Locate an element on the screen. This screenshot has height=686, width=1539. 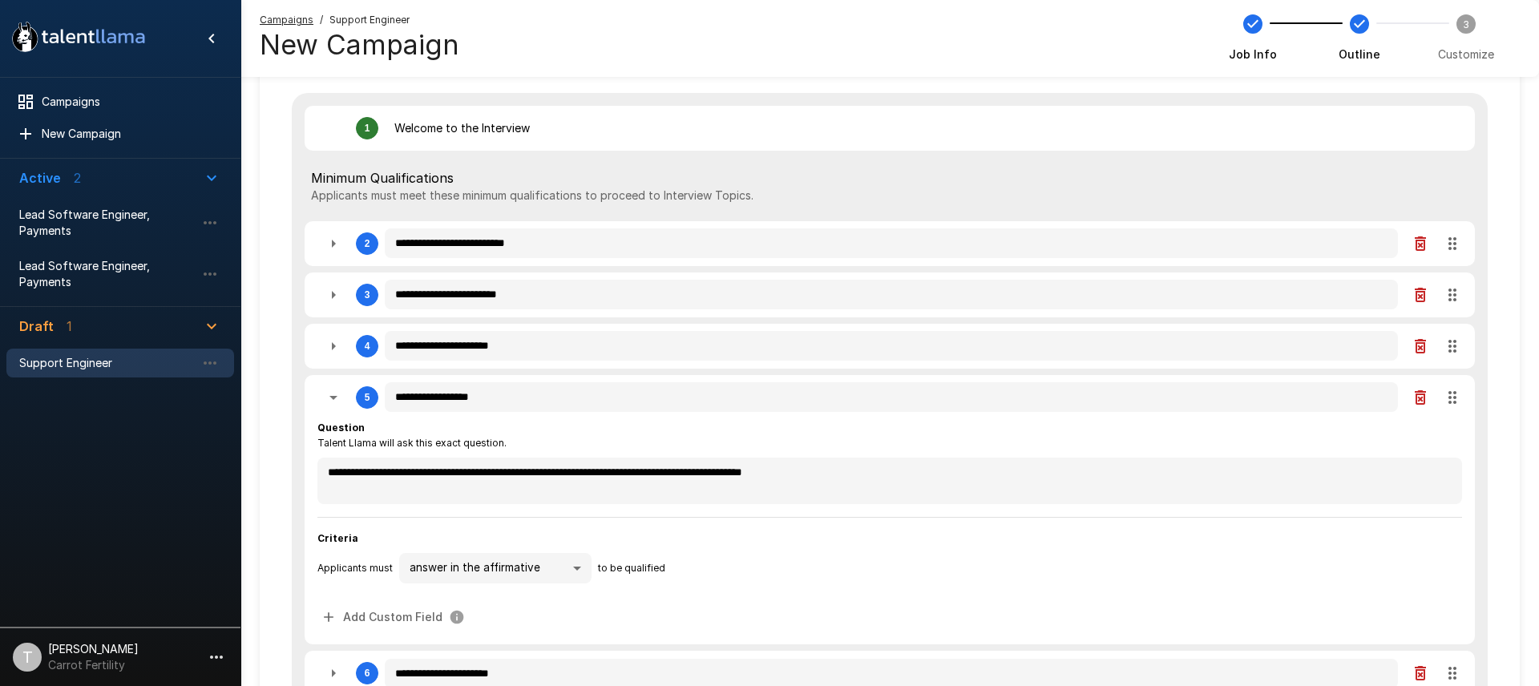
b: Question is located at coordinates (341, 427).